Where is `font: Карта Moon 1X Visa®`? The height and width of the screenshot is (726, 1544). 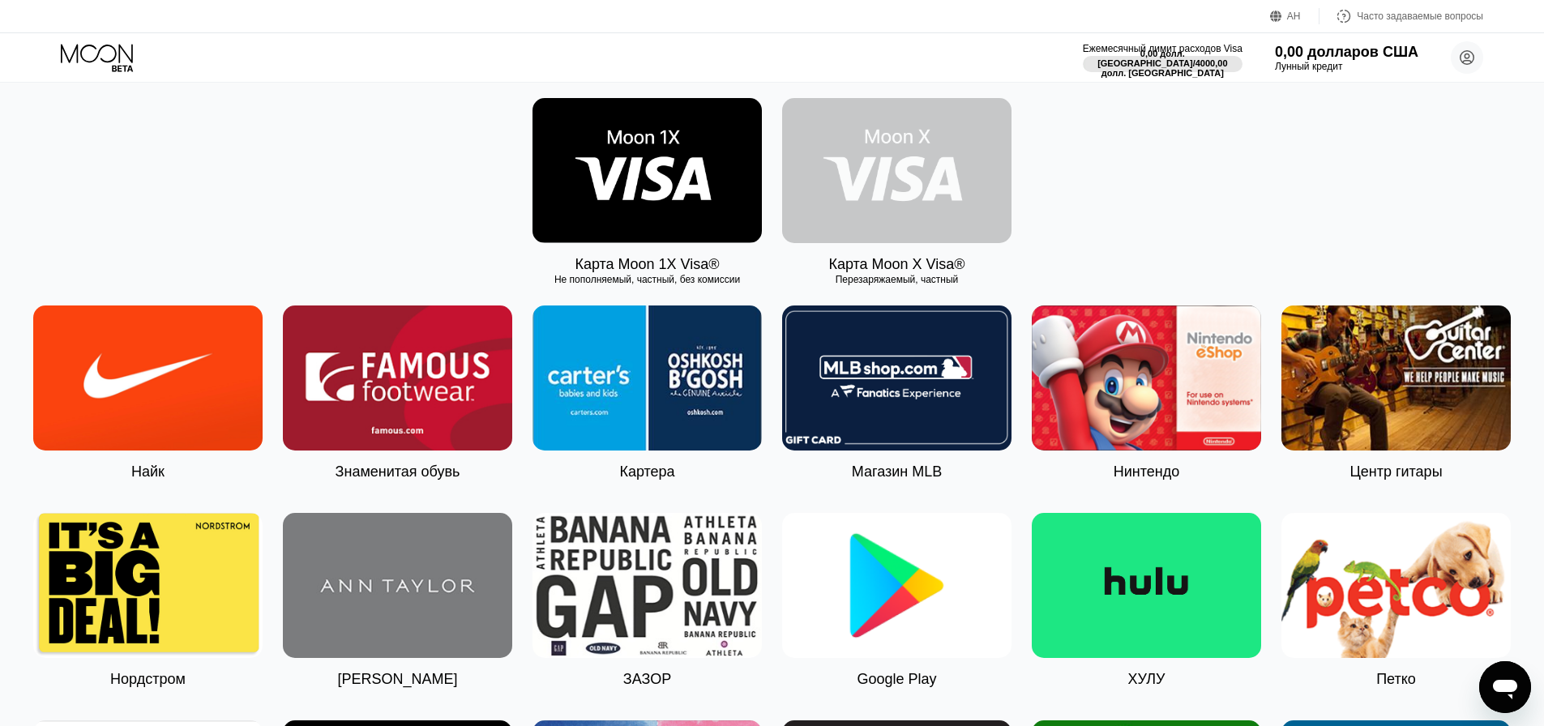 font: Карта Moon 1X Visa® is located at coordinates (647, 264).